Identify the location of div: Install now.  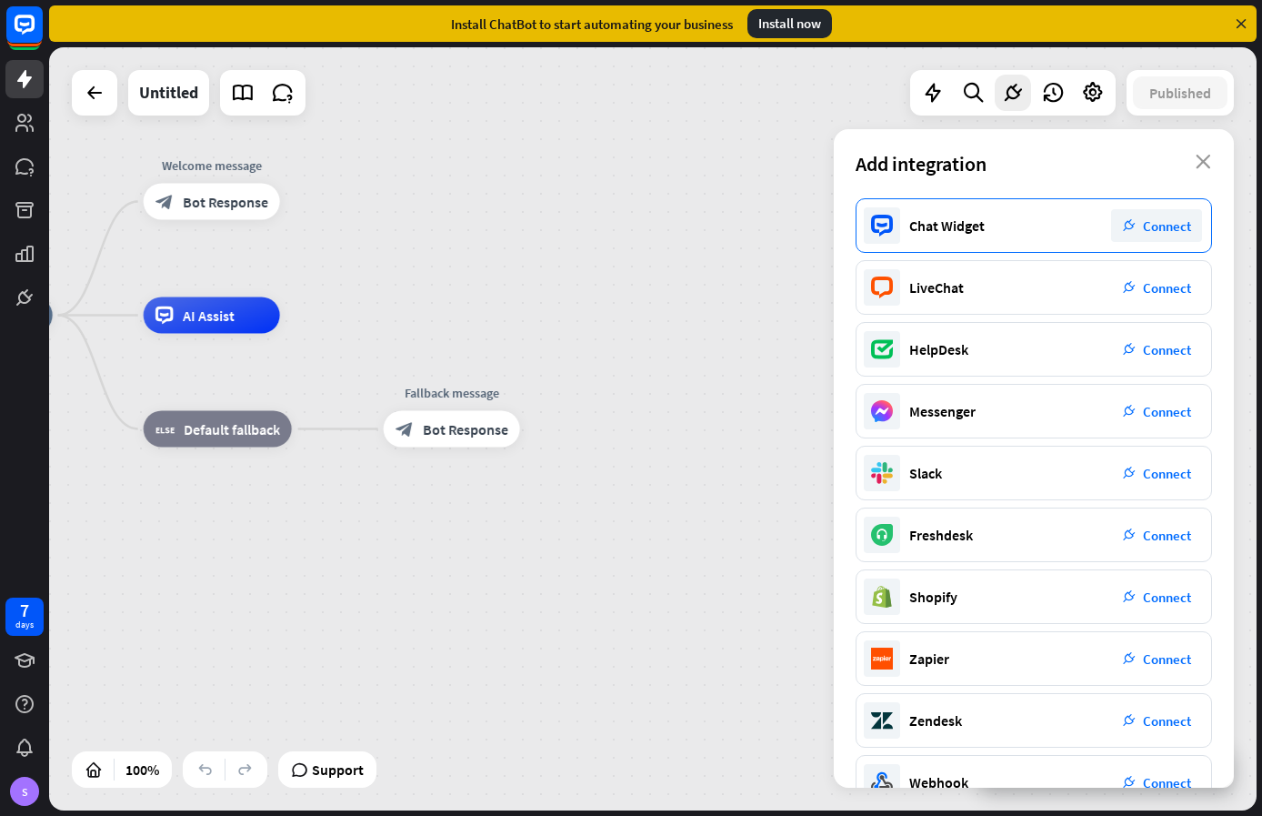
(789, 24).